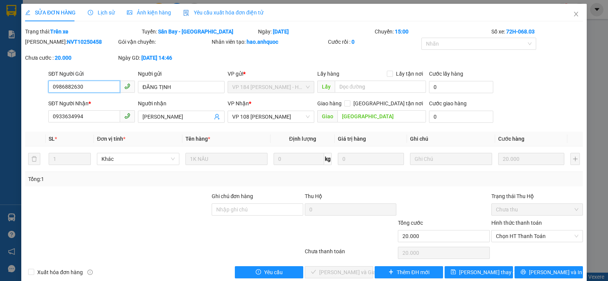 This screenshot has width=608, height=281. What do you see at coordinates (28, 13) in the screenshot?
I see `span: edit` at bounding box center [28, 13].